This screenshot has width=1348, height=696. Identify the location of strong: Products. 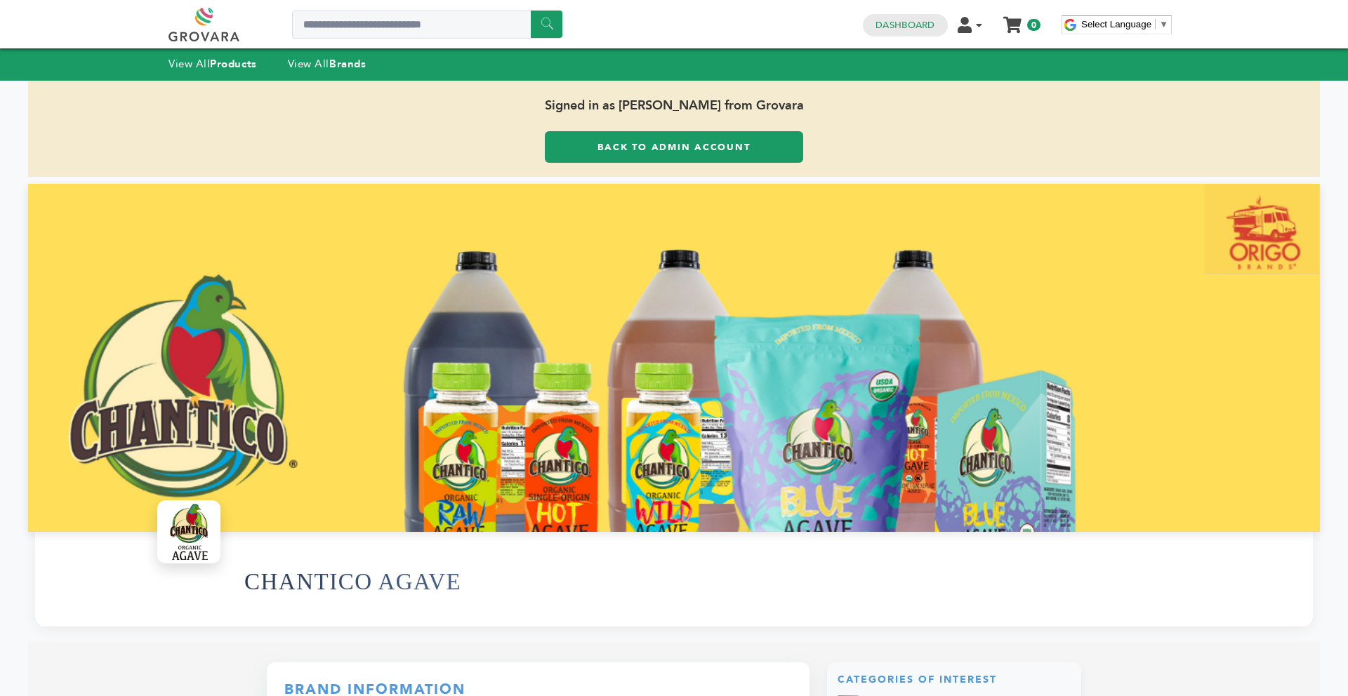
(233, 64).